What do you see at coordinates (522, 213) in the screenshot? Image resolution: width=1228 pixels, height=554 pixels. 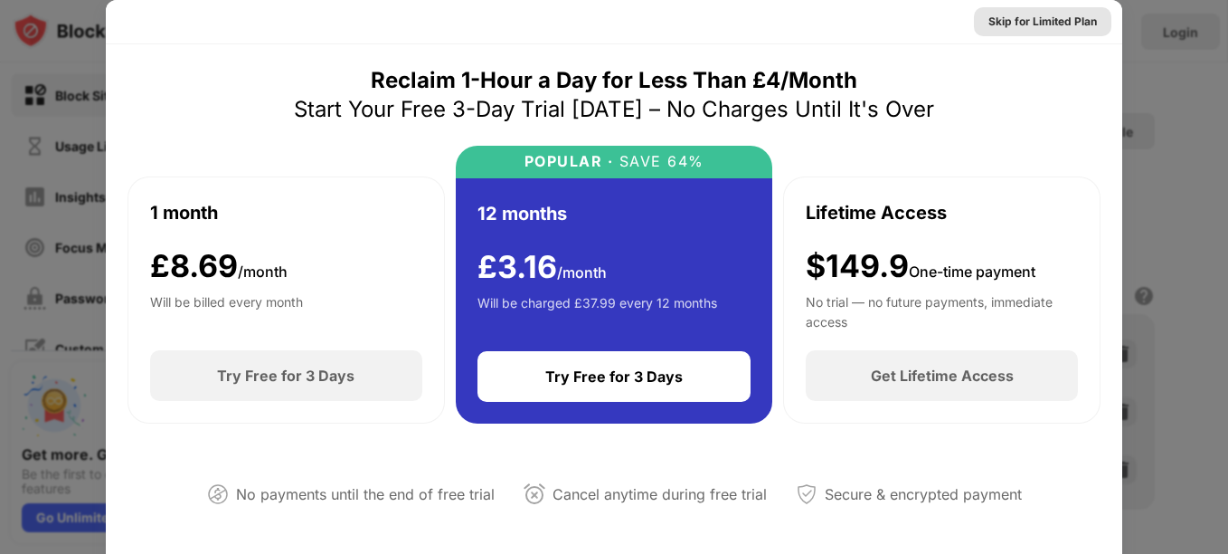 I see `div: 12 months` at bounding box center [522, 213].